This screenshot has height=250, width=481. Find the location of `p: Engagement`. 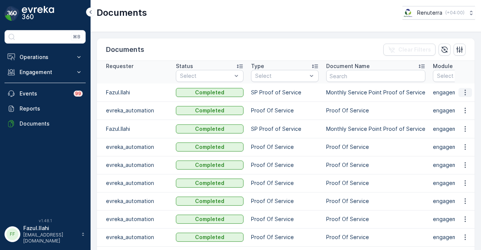

p: Engagement is located at coordinates (45, 72).